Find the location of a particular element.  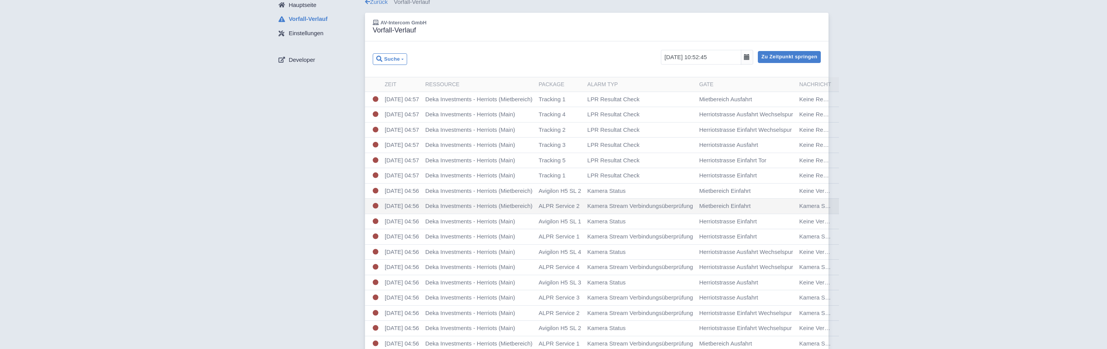

span: Tracking 2 is located at coordinates (552, 129).